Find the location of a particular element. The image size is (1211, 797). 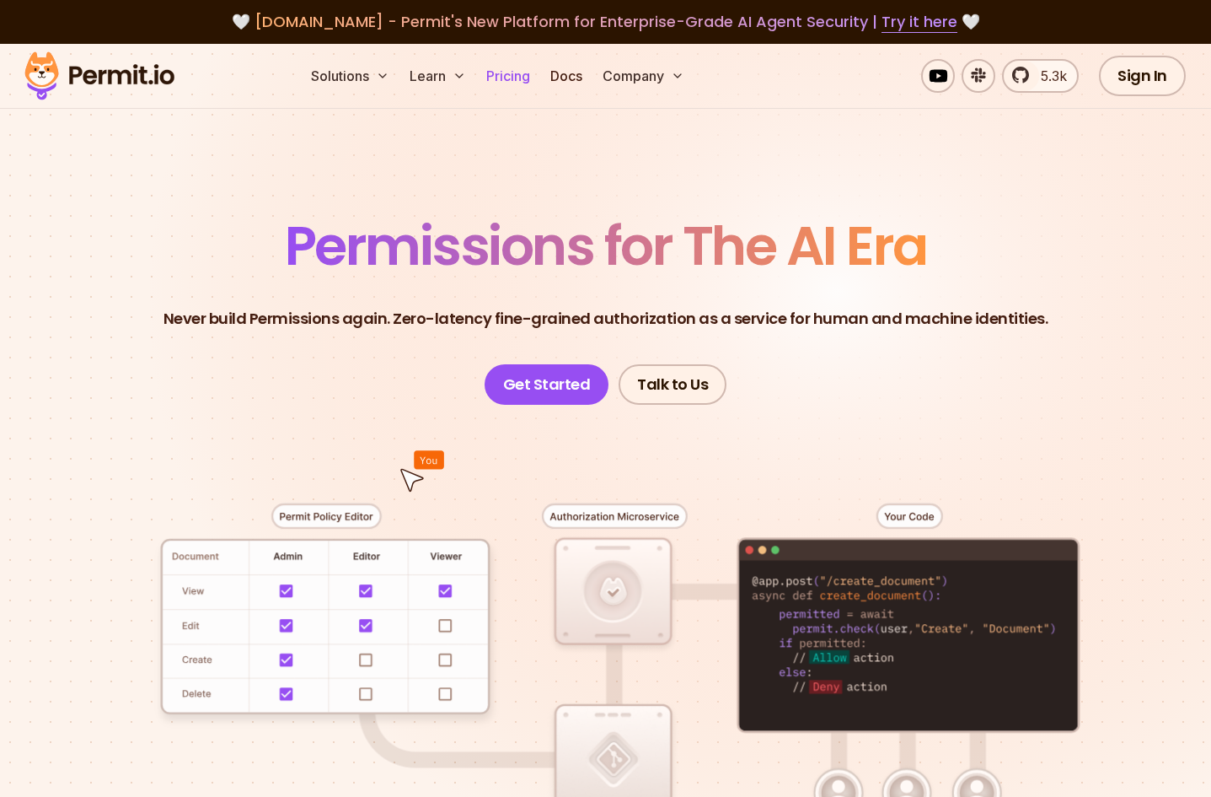

a: Try it here is located at coordinates (920, 22).